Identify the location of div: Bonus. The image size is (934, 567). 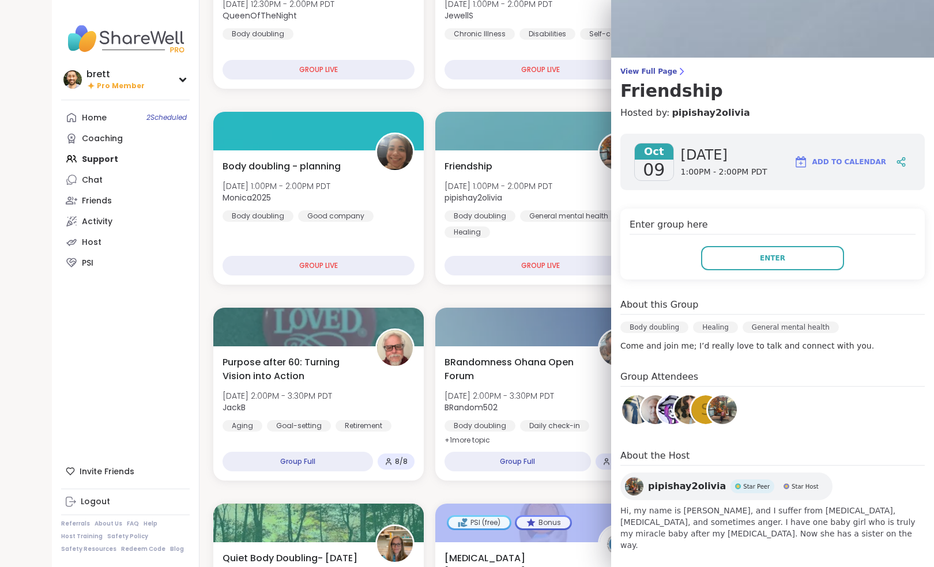
(543, 523).